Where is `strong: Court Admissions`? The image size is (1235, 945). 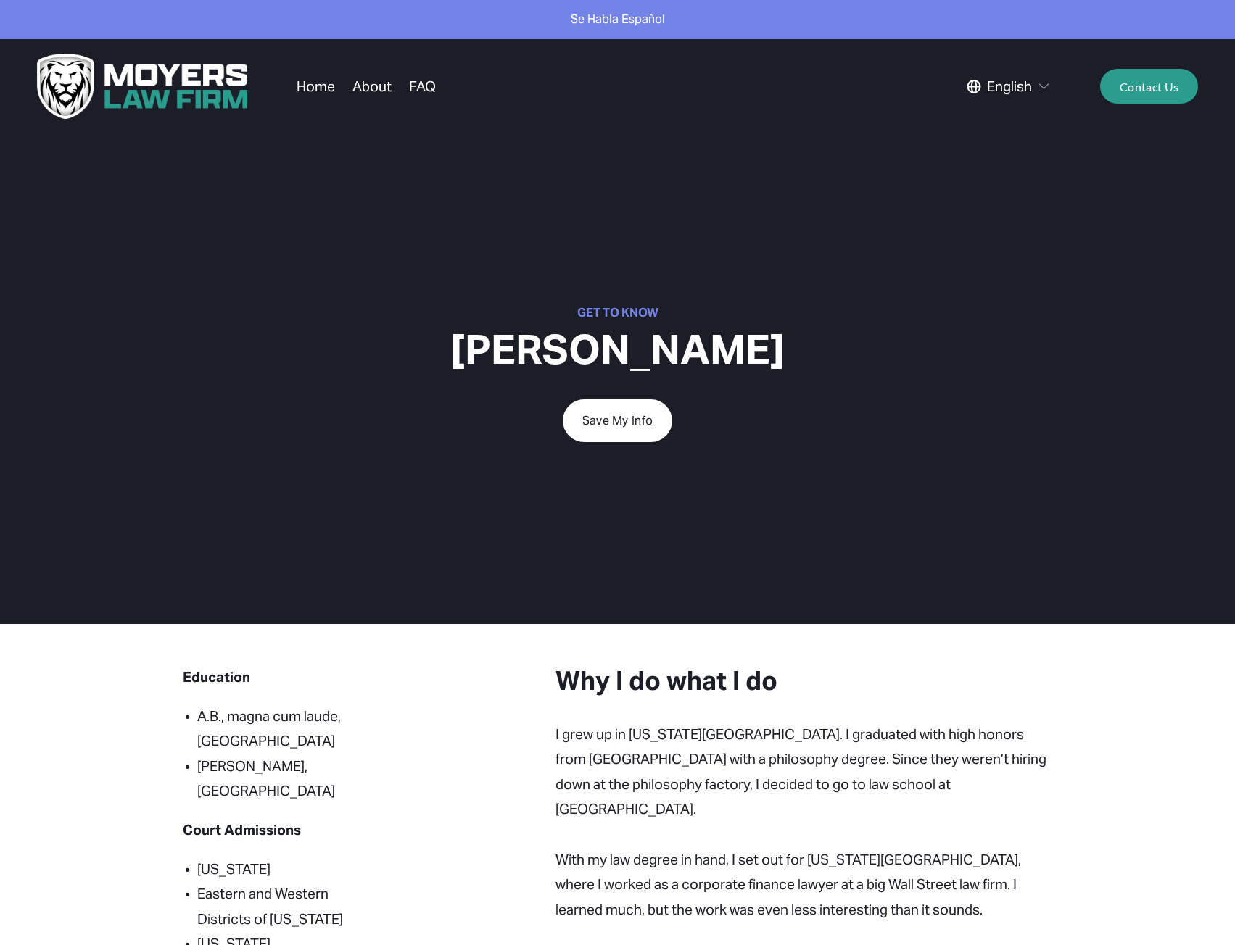 strong: Court Admissions is located at coordinates (241, 830).